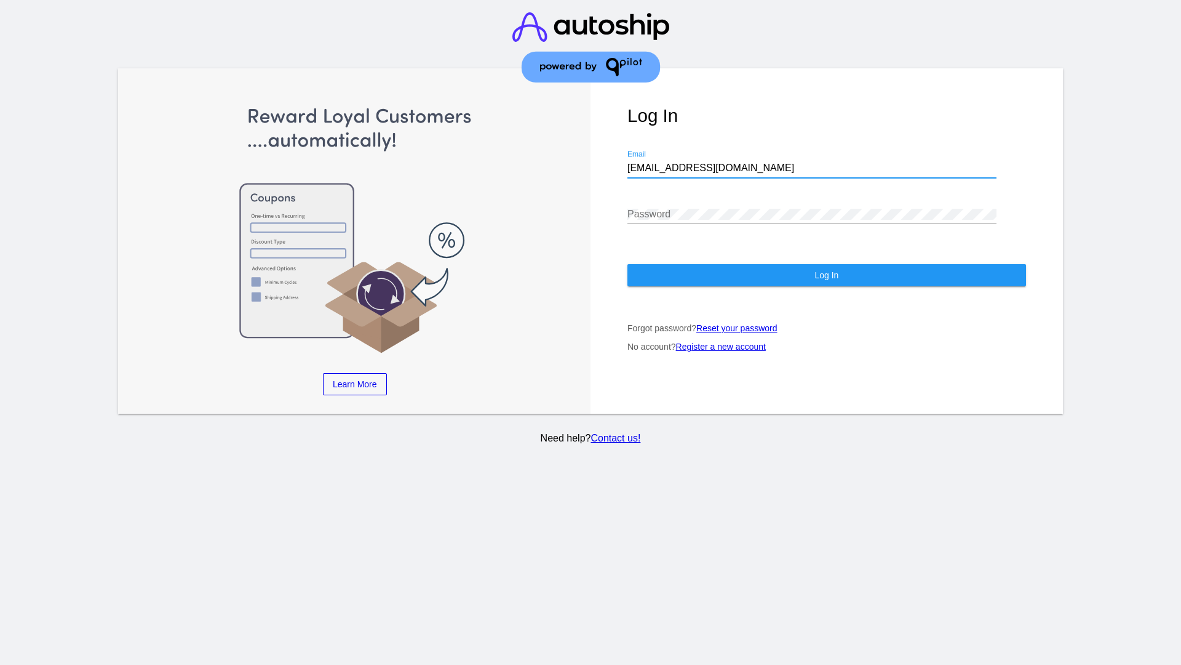  Describe the element at coordinates (827, 346) in the screenshot. I see `p: No account?` at that location.